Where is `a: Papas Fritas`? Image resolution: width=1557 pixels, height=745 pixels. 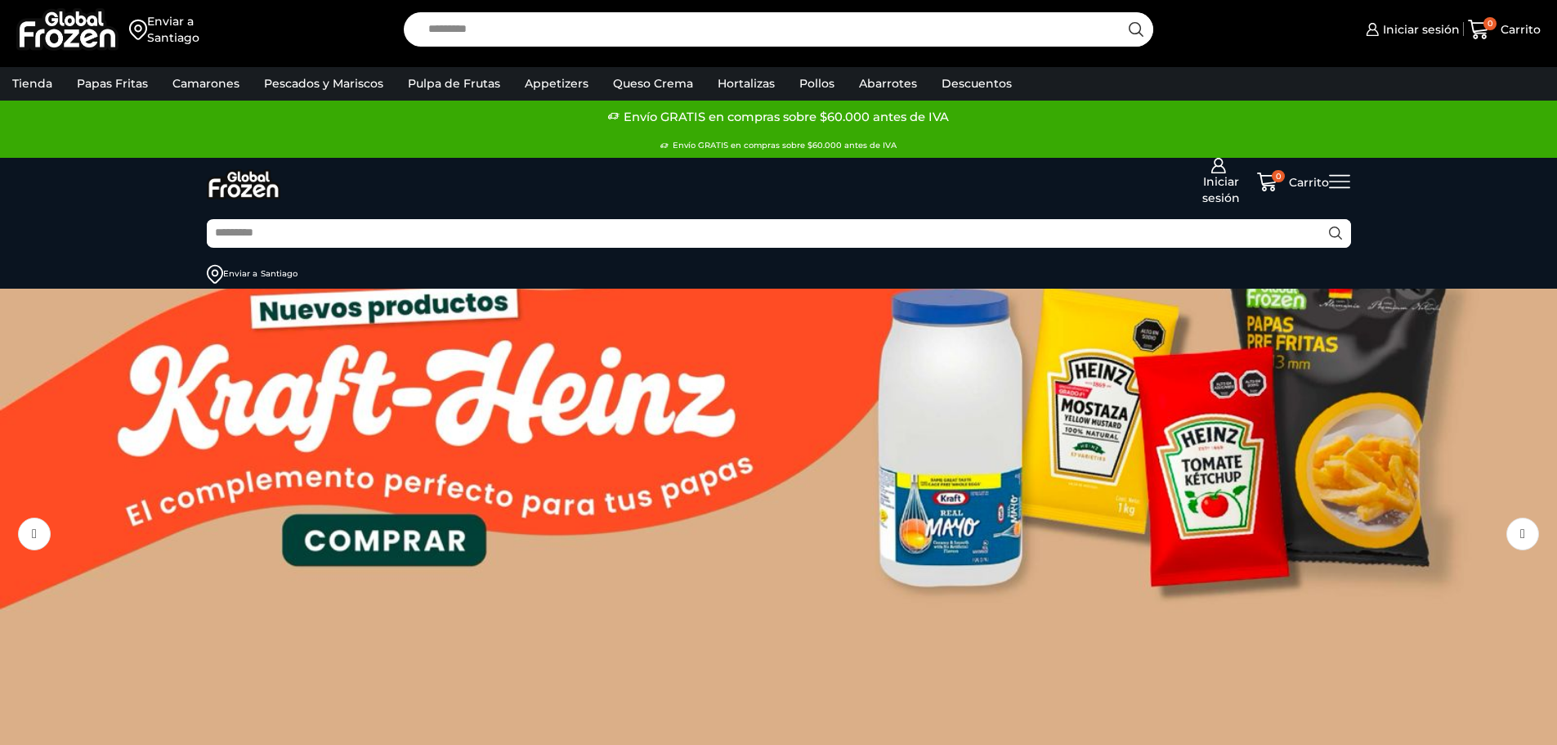
a: Papas Fritas is located at coordinates (112, 83).